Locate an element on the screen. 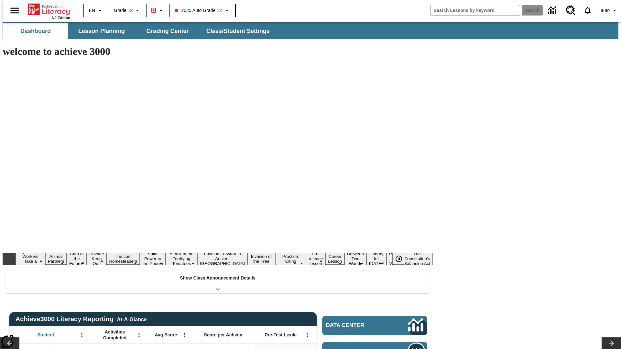 This screenshot has height=349, width=621. button: Lesson Planning is located at coordinates (101, 31).